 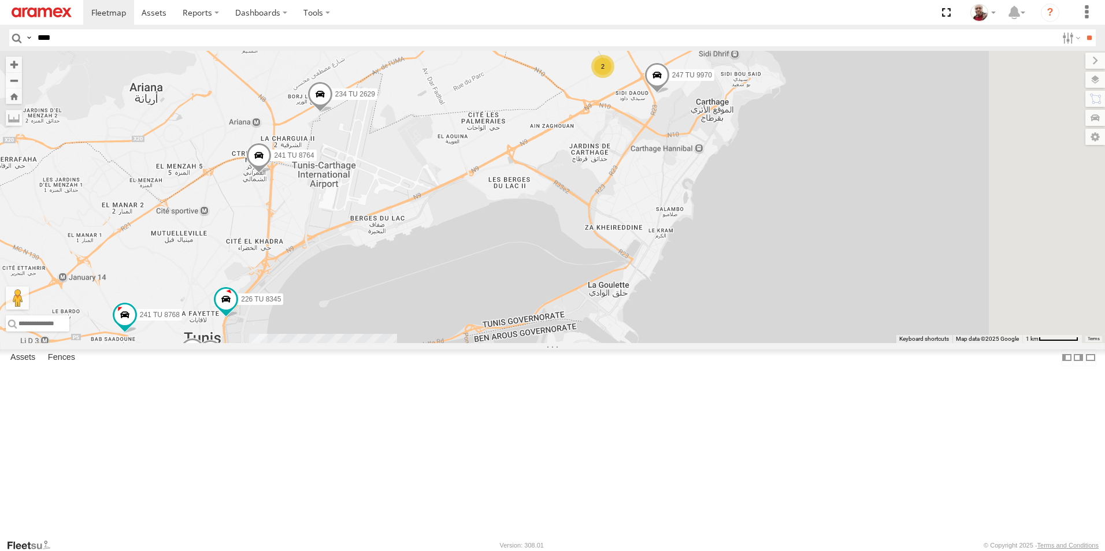 I want to click on label: Fences, so click(x=61, y=358).